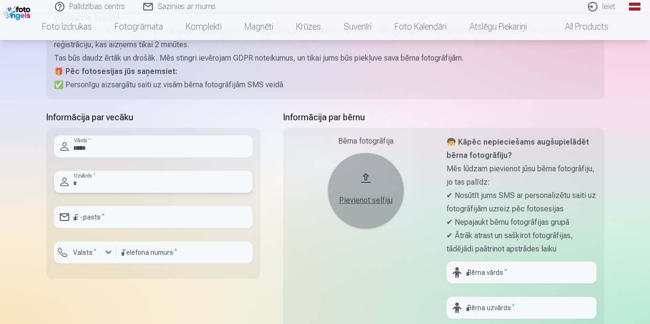  I want to click on a: Foto kalendāri, so click(420, 27).